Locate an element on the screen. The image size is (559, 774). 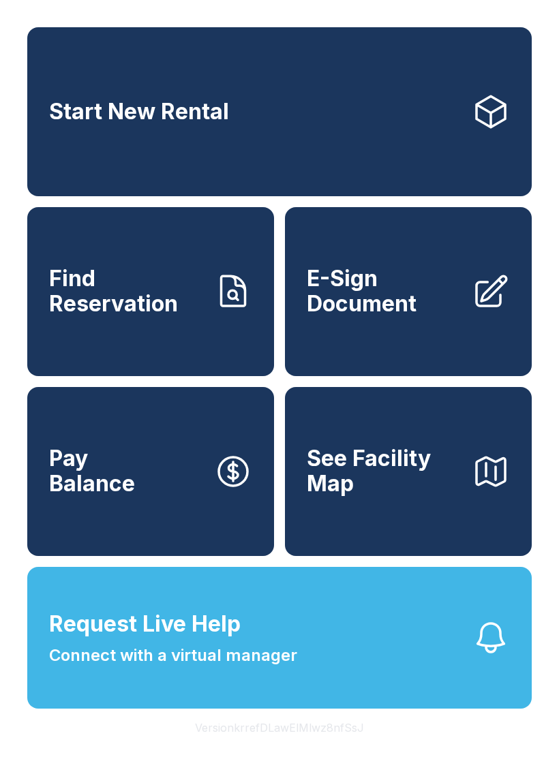
button: Request Live HelpConnect with a virtual manager is located at coordinates (279, 638).